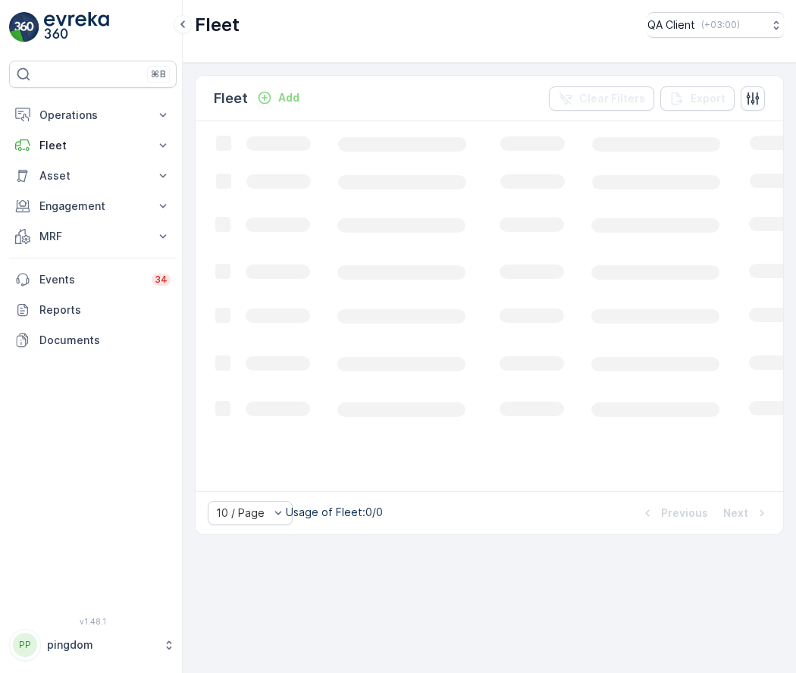 This screenshot has width=796, height=673. What do you see at coordinates (92, 340) in the screenshot?
I see `a: Documents` at bounding box center [92, 340].